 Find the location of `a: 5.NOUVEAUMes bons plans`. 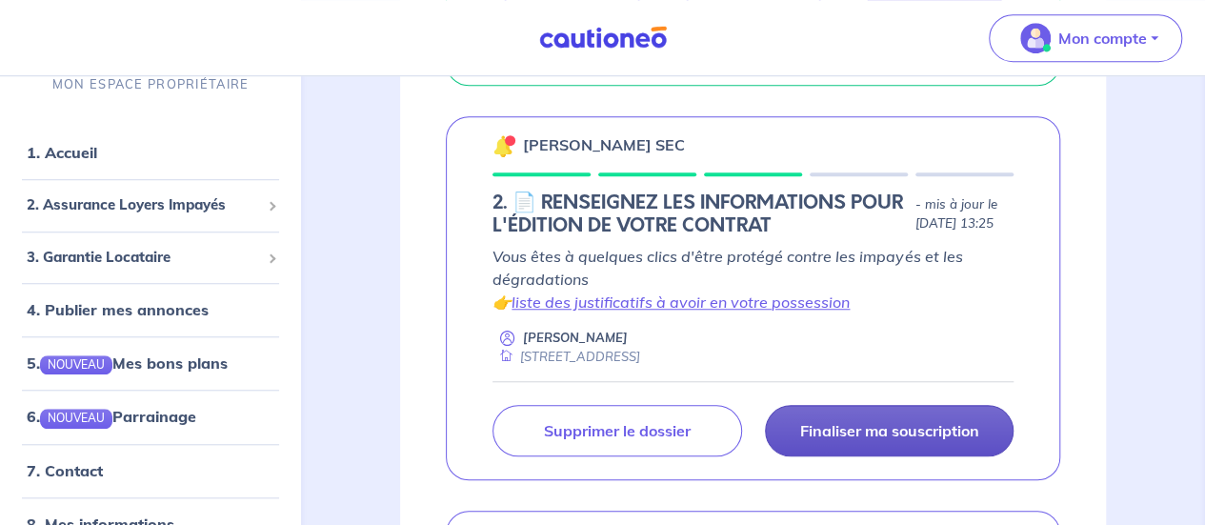

a: 5.NOUVEAUMes bons plans is located at coordinates (127, 363).